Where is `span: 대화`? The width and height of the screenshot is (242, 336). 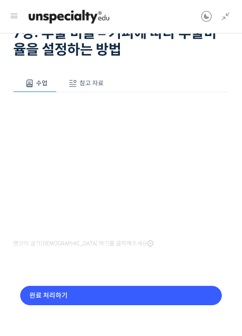 span: 대화 is located at coordinates (86, 280).